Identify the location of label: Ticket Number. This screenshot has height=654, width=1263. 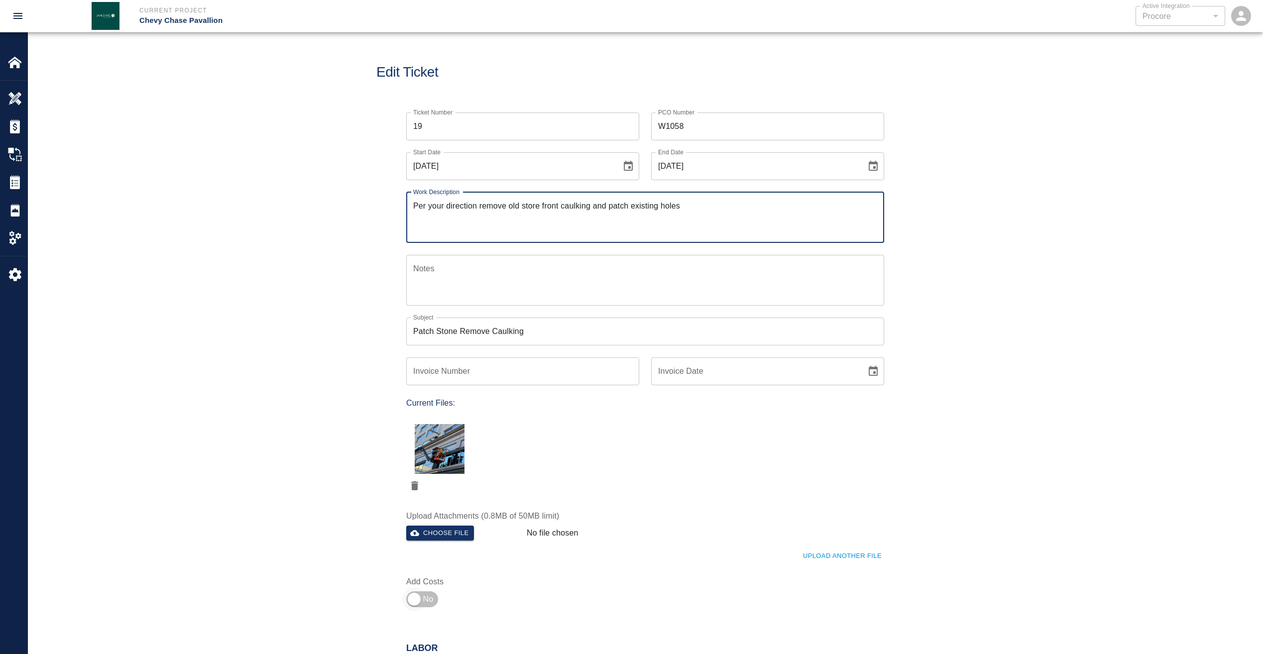
(433, 112).